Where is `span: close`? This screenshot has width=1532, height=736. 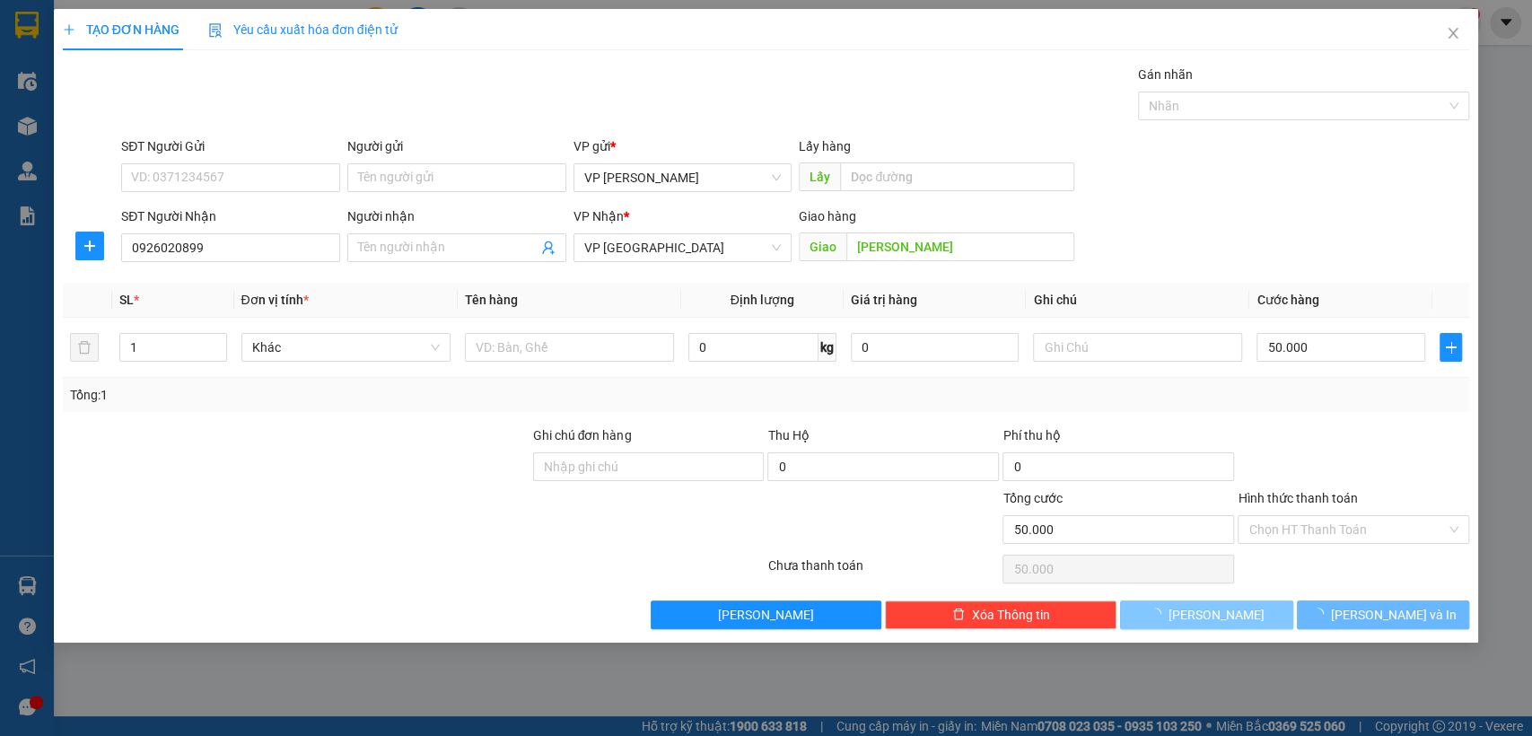 span: close is located at coordinates (1453, 33).